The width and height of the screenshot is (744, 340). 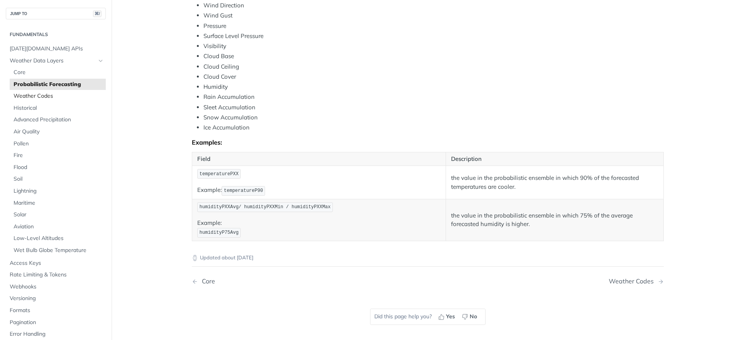 I want to click on li: Sleet Accumulation, so click(x=434, y=107).